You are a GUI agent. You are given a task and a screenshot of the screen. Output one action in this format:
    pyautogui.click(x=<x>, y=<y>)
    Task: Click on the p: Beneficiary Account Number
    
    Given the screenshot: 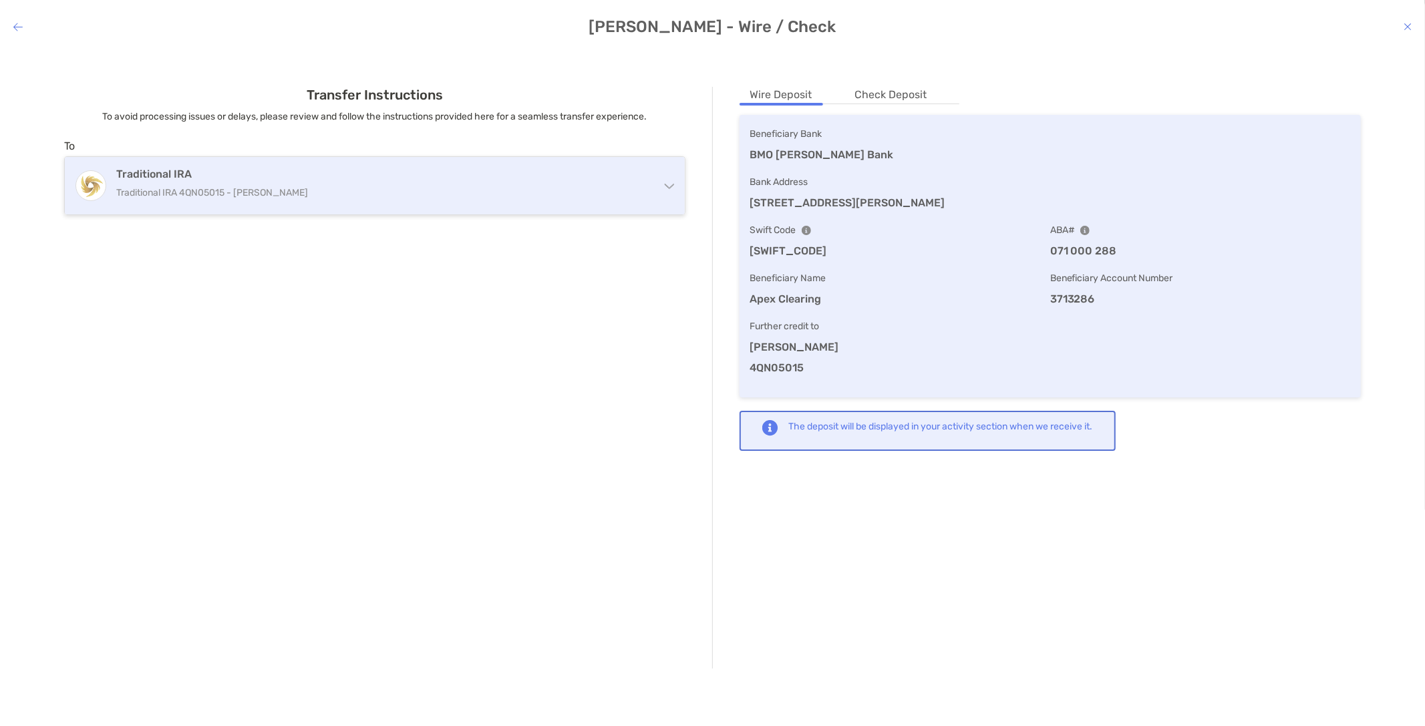 What is the action you would take?
    pyautogui.click(x=1200, y=278)
    